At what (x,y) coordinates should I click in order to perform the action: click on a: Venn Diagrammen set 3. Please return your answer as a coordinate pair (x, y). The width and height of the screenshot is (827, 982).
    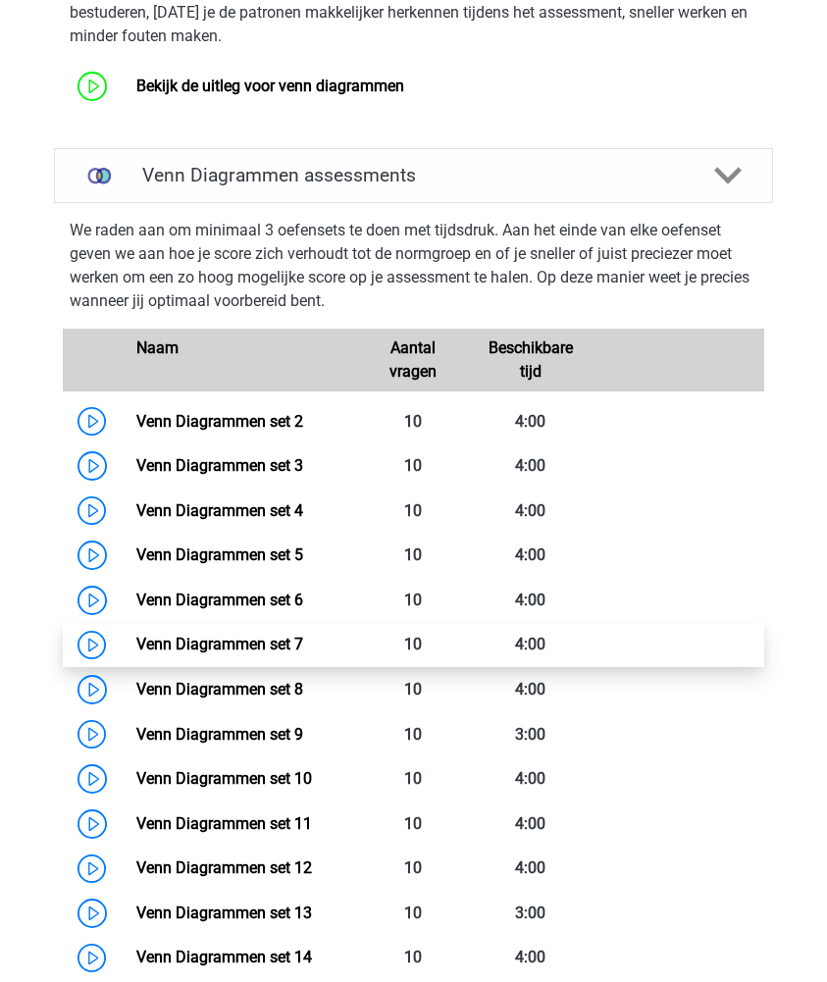
    Looking at the image, I should click on (220, 465).